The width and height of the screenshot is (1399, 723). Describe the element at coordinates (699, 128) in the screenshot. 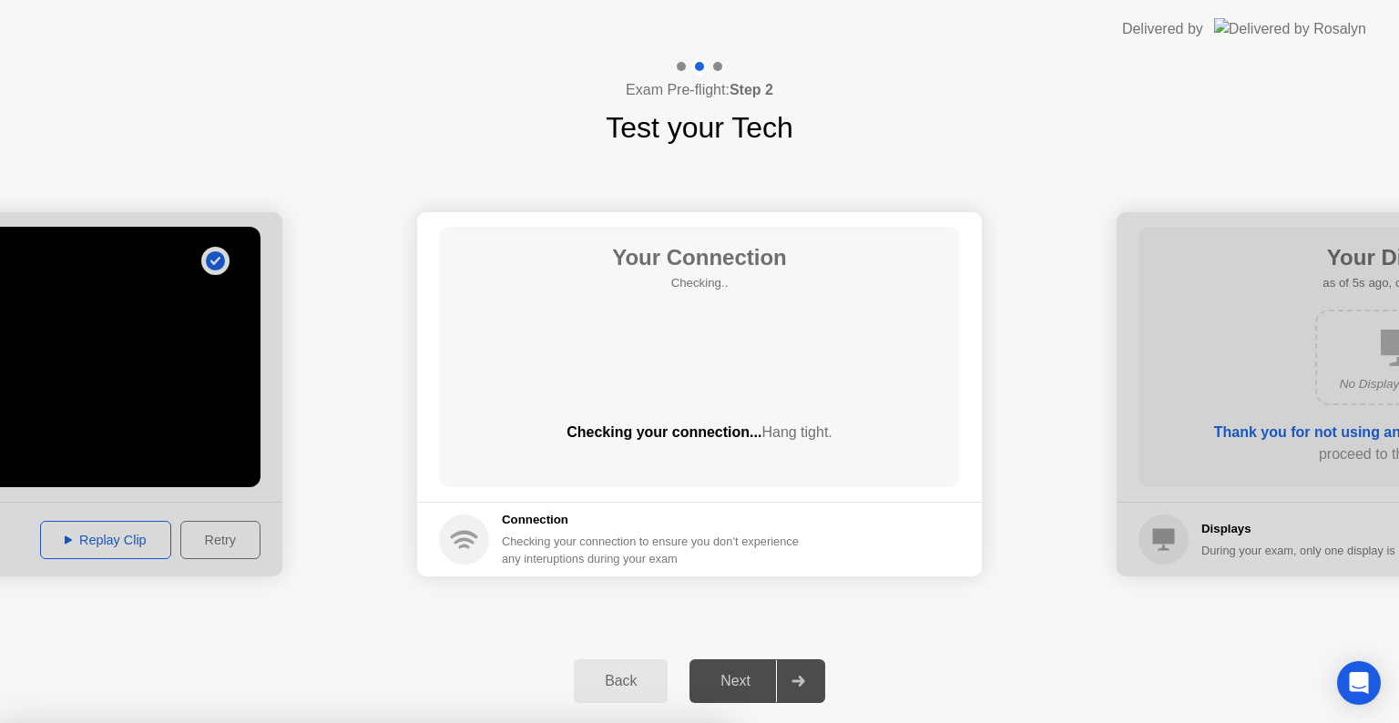

I see `h1: Test your Tech` at that location.